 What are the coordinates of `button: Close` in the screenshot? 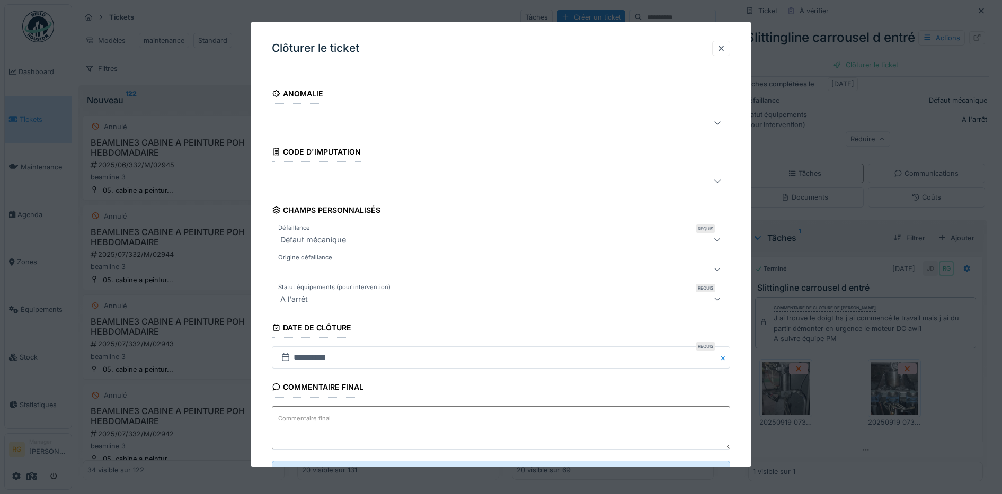 It's located at (724, 358).